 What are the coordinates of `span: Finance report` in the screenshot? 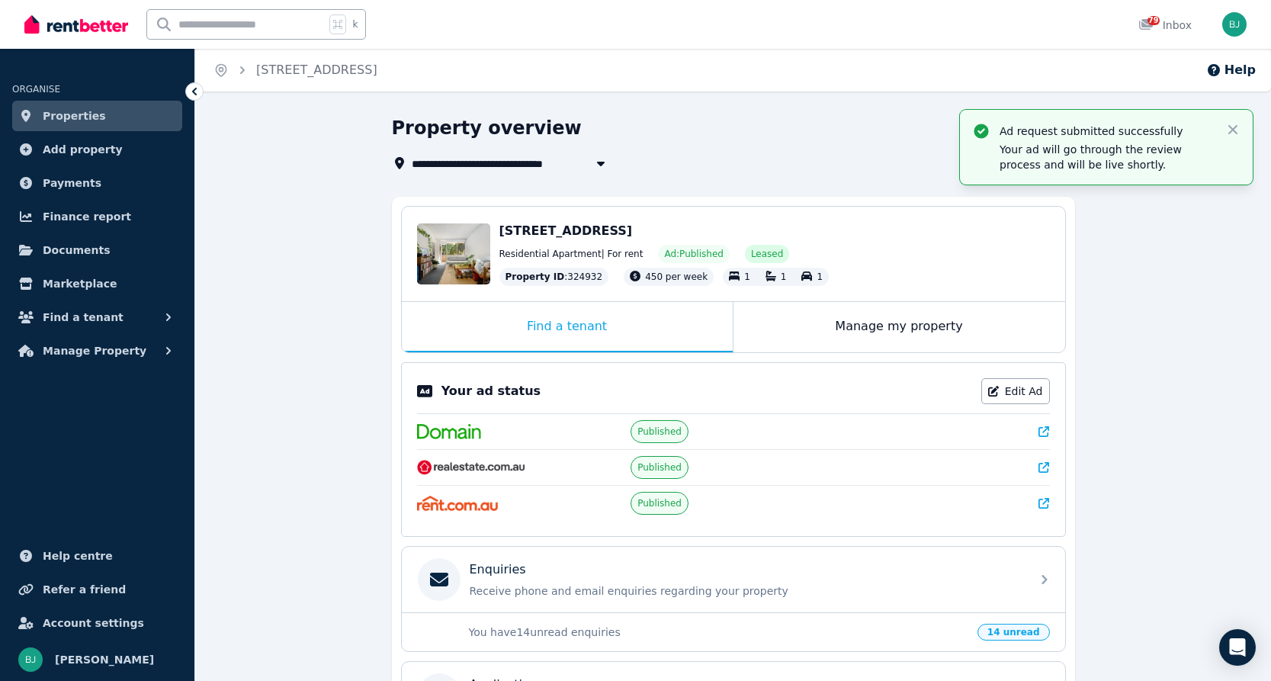 It's located at (87, 217).